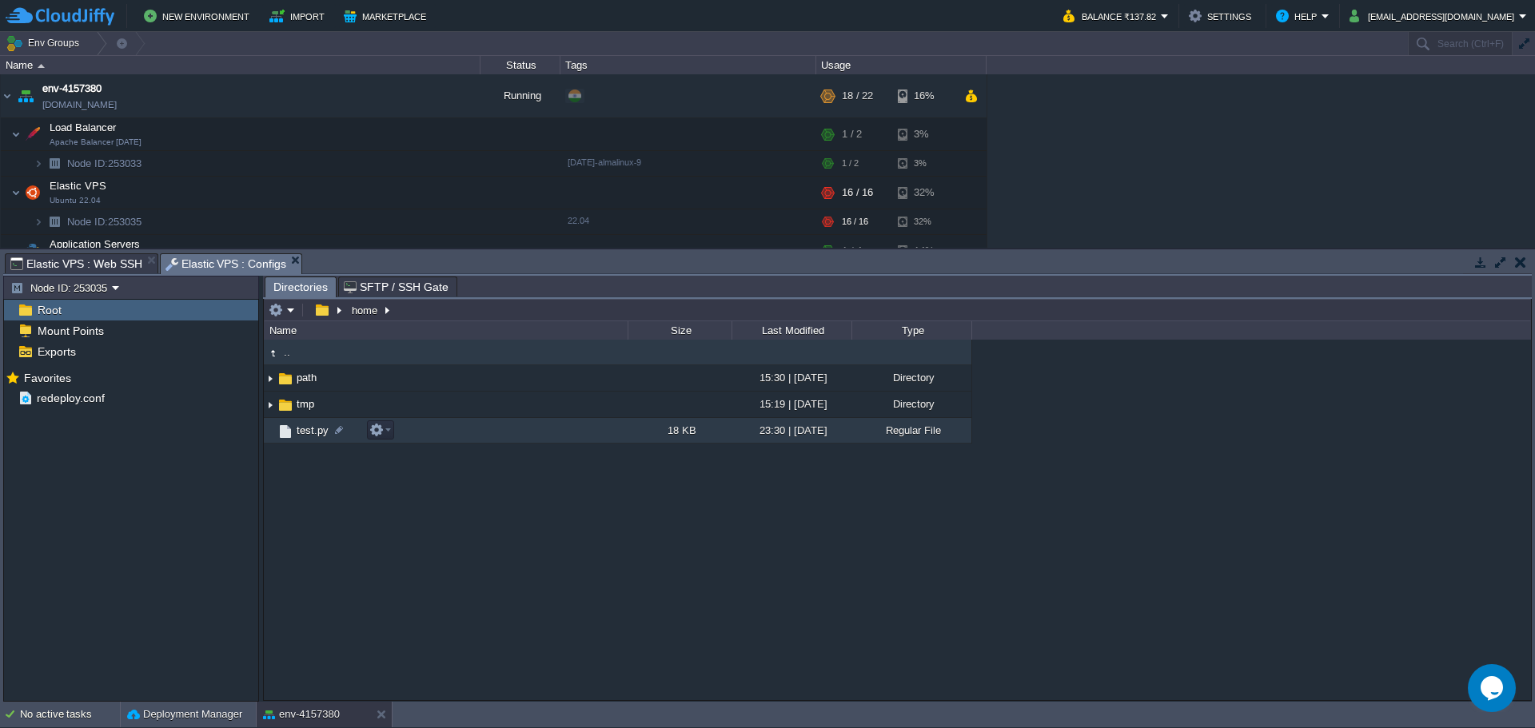 The image size is (1535, 728). Describe the element at coordinates (185, 715) in the screenshot. I see `button: Deployment Manager` at that location.